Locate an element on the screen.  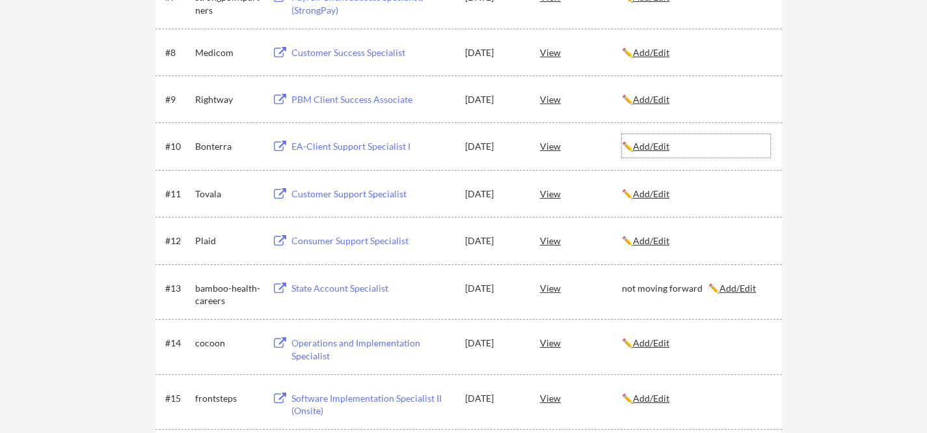
div: #13 is located at coordinates (178, 288).